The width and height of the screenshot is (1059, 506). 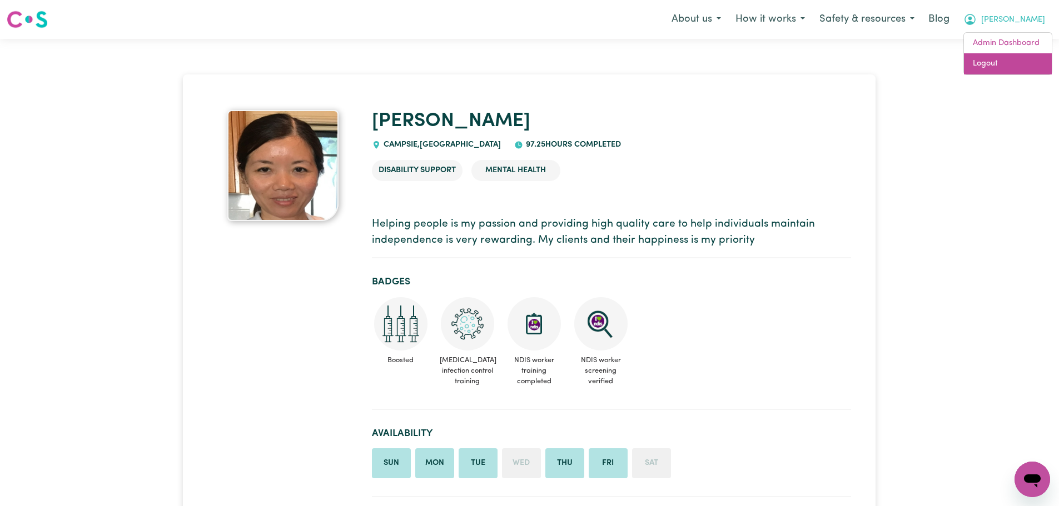 I want to click on span: 97.25 hours completed, so click(x=572, y=144).